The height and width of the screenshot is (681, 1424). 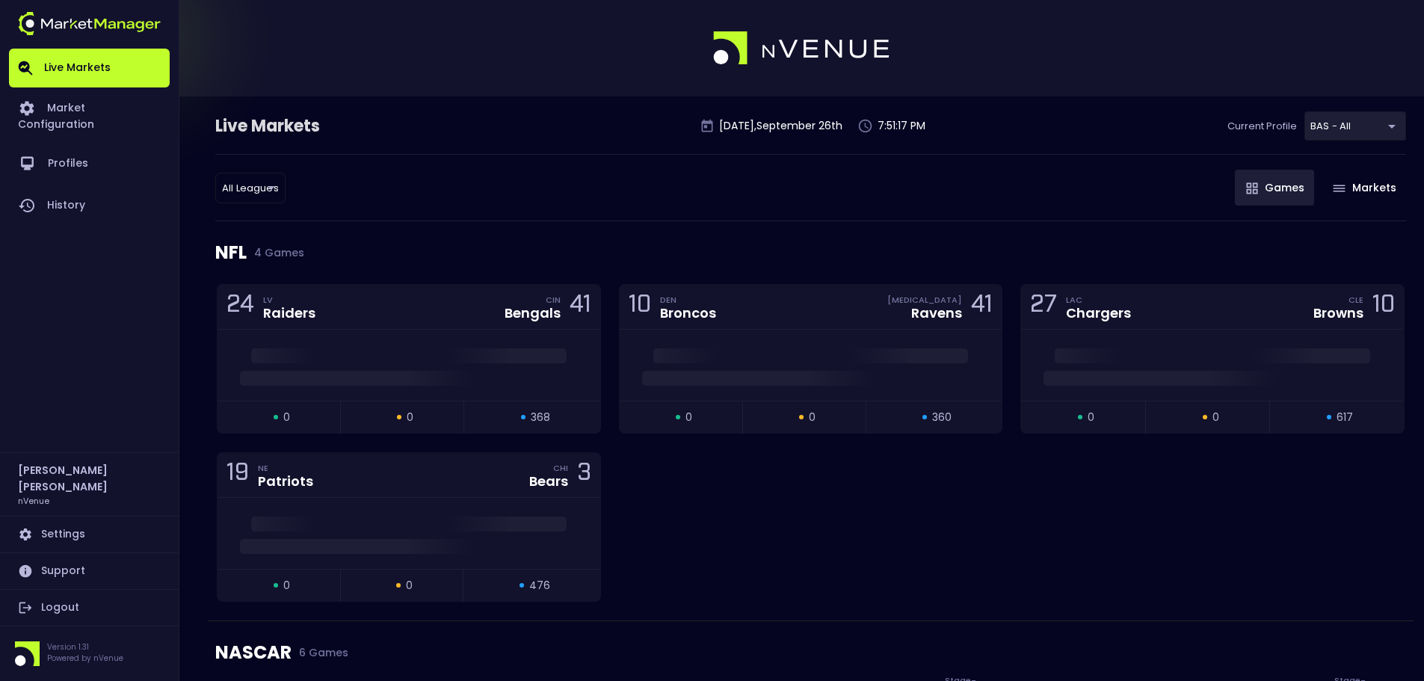 What do you see at coordinates (942, 417) in the screenshot?
I see `span: 360` at bounding box center [942, 417].